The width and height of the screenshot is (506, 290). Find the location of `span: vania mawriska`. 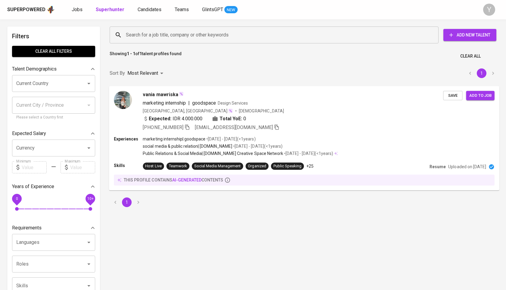

span: vania mawriska is located at coordinates (160, 94).